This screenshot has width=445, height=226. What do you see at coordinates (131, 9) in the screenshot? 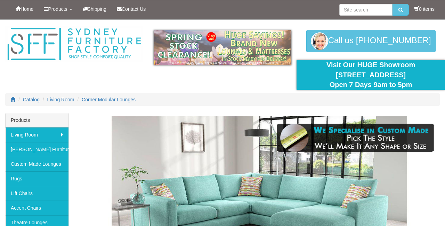
I see `a: Contact Us` at bounding box center [131, 9].